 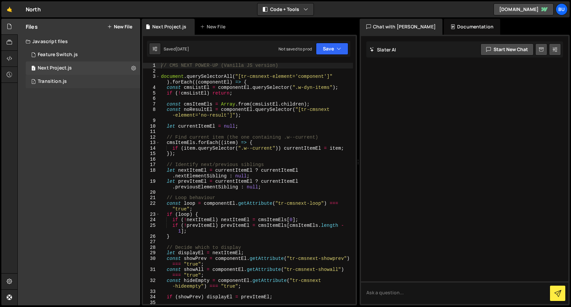 What do you see at coordinates (151, 303) in the screenshot?
I see `div: 35` at bounding box center [151, 303].